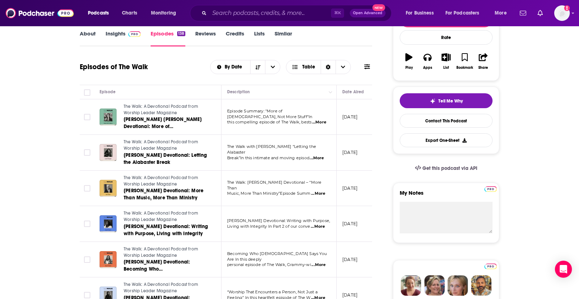 The height and width of the screenshot is (299, 579). Describe the element at coordinates (490, 265) in the screenshot. I see `a: Pro website` at that location.